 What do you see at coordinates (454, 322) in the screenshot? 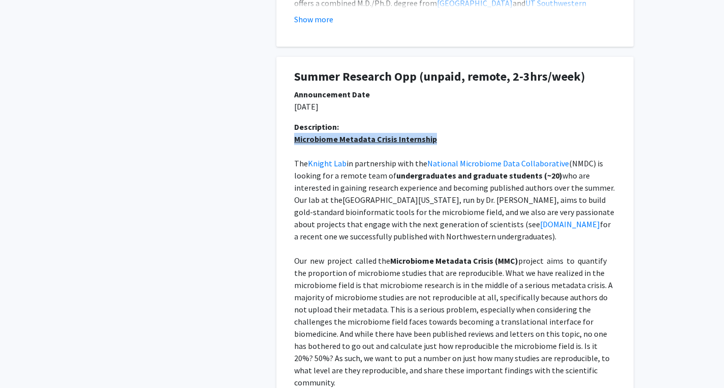
I see `span: project aims to quantify the proportion of microbiome studies that are reproducible. What we have...` at bounding box center [454, 322].